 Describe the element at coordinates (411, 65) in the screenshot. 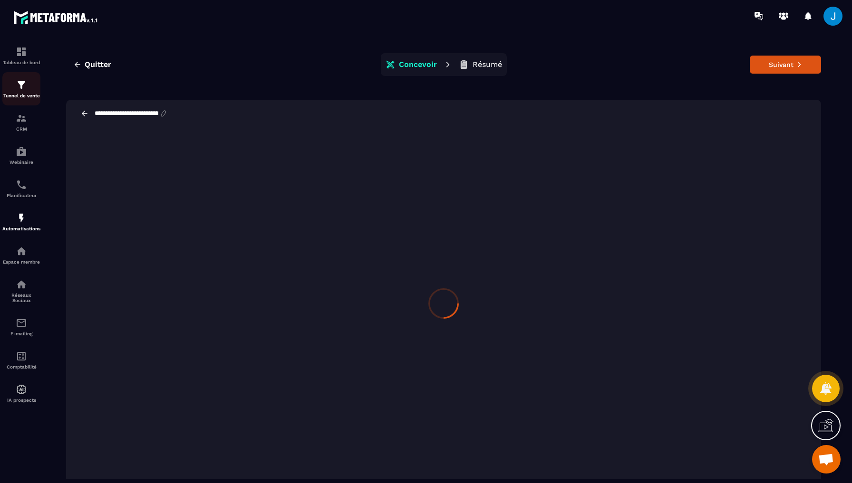

I see `button: Concevoir` at that location.